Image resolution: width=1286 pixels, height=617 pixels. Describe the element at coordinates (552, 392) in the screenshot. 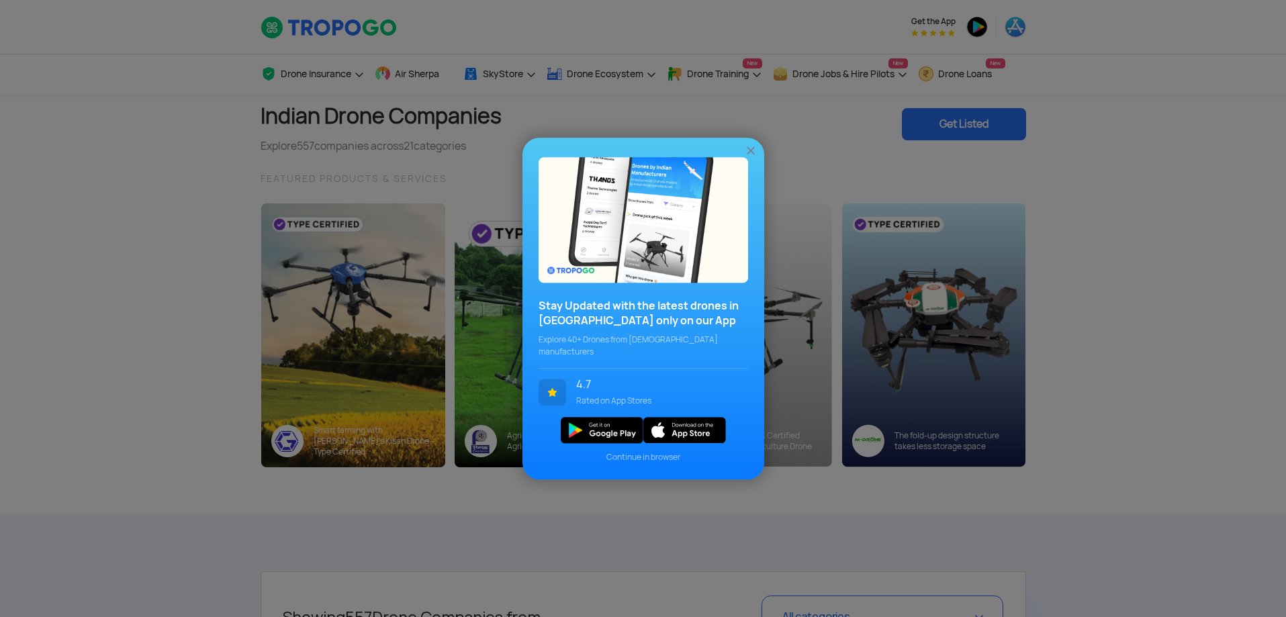

I see `img: ic_star.svg` at that location.